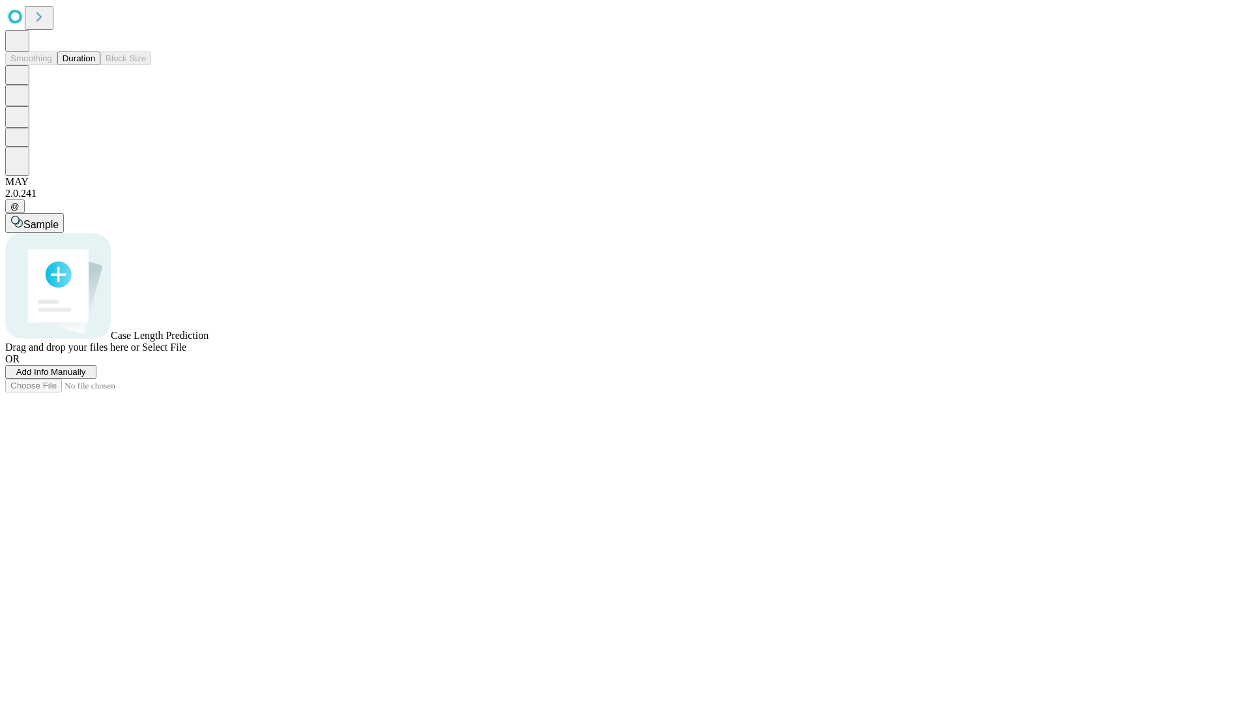  I want to click on span: Drag and drop your files here or, so click(72, 347).